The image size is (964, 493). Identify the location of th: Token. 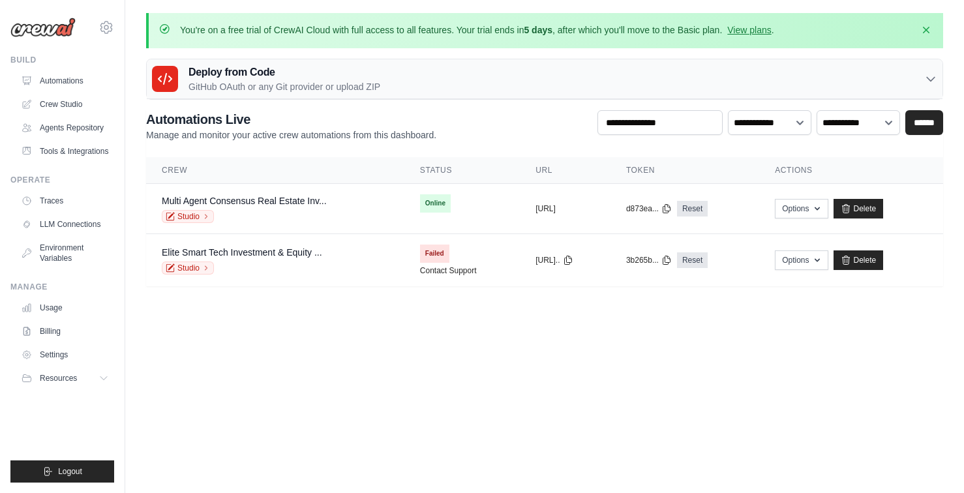
(685, 170).